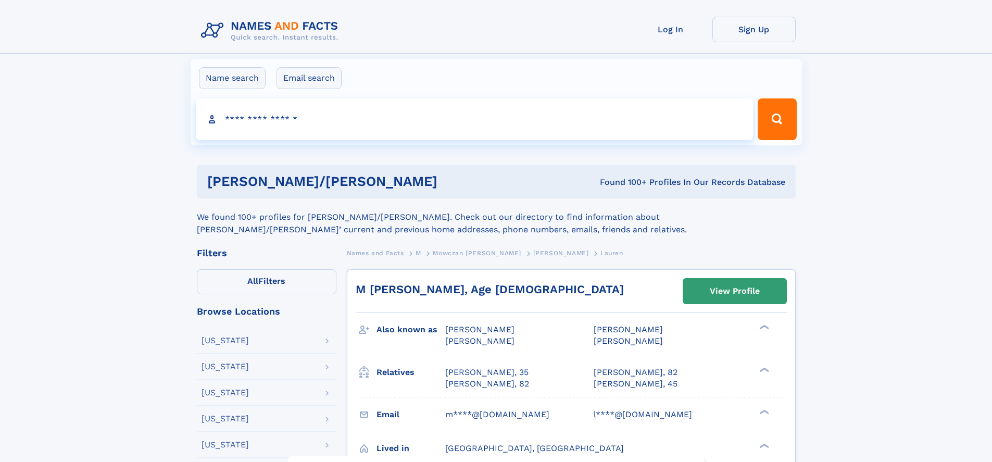  What do you see at coordinates (474, 119) in the screenshot?
I see `input: search input` at bounding box center [474, 119].